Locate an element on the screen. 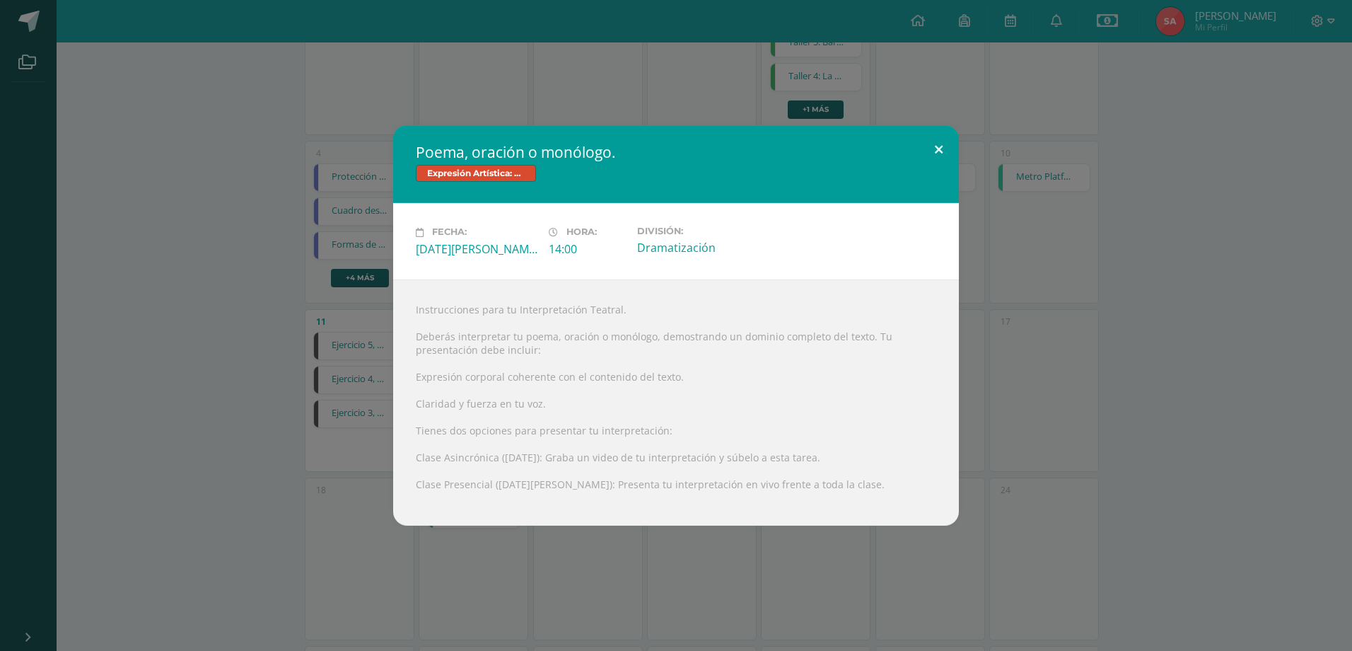 The height and width of the screenshot is (651, 1352). span: Hora: is located at coordinates (581, 232).